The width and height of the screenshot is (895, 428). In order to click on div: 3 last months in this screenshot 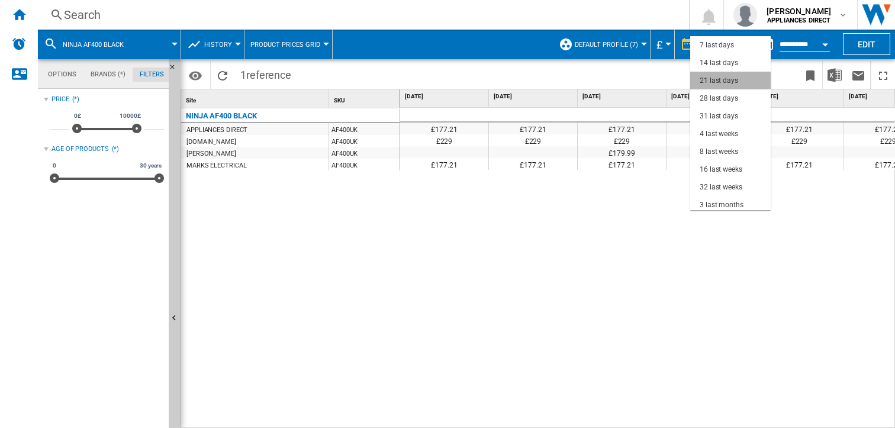, I will do `click(722, 205)`.